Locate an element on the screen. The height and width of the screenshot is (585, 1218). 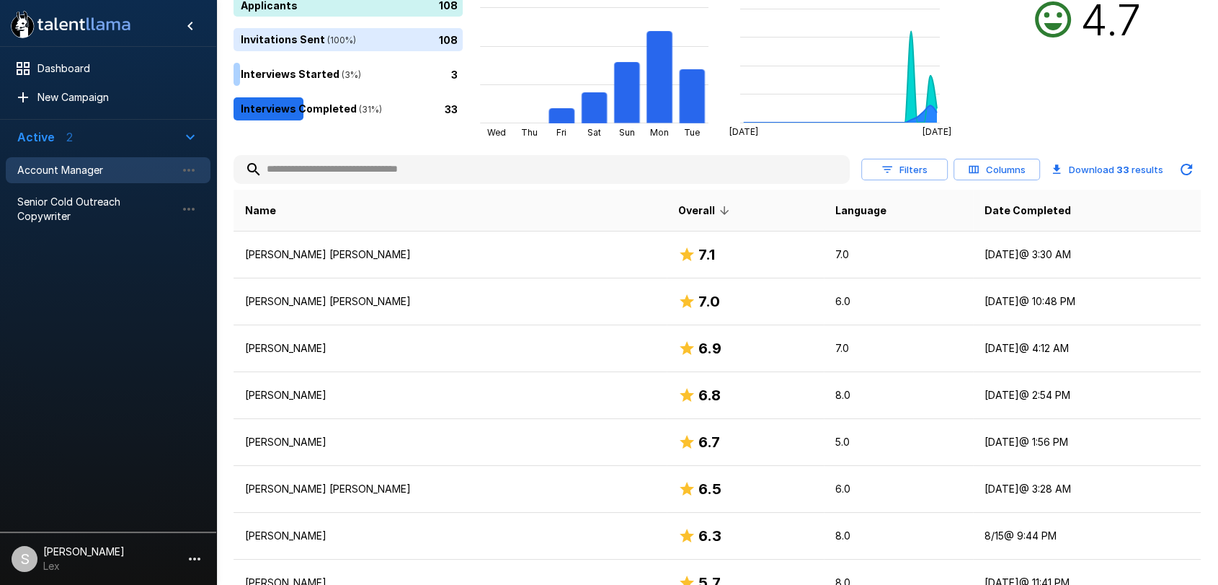
h6: 6.3 is located at coordinates (710, 536).